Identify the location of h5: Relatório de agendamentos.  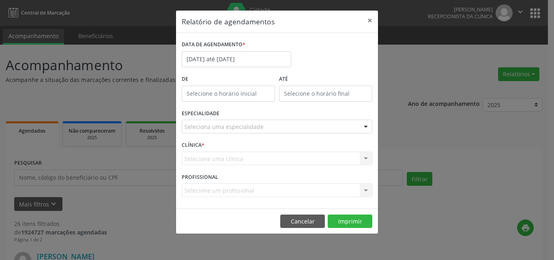
(228, 22).